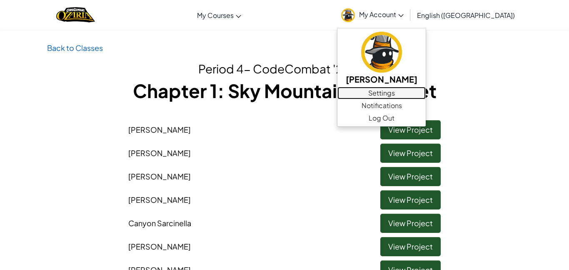  I want to click on span: My Account, so click(381, 14).